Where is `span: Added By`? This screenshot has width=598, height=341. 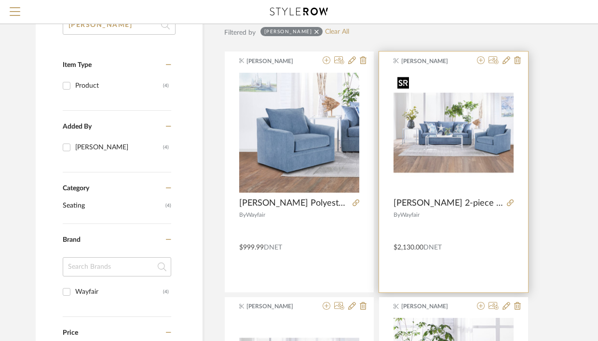 span: Added By is located at coordinates (77, 127).